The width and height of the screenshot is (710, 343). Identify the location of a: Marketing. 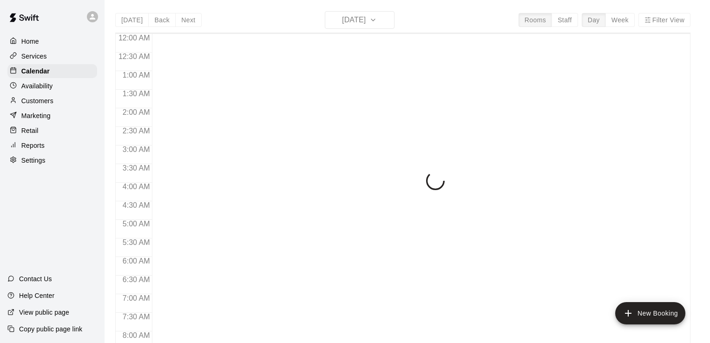
(52, 116).